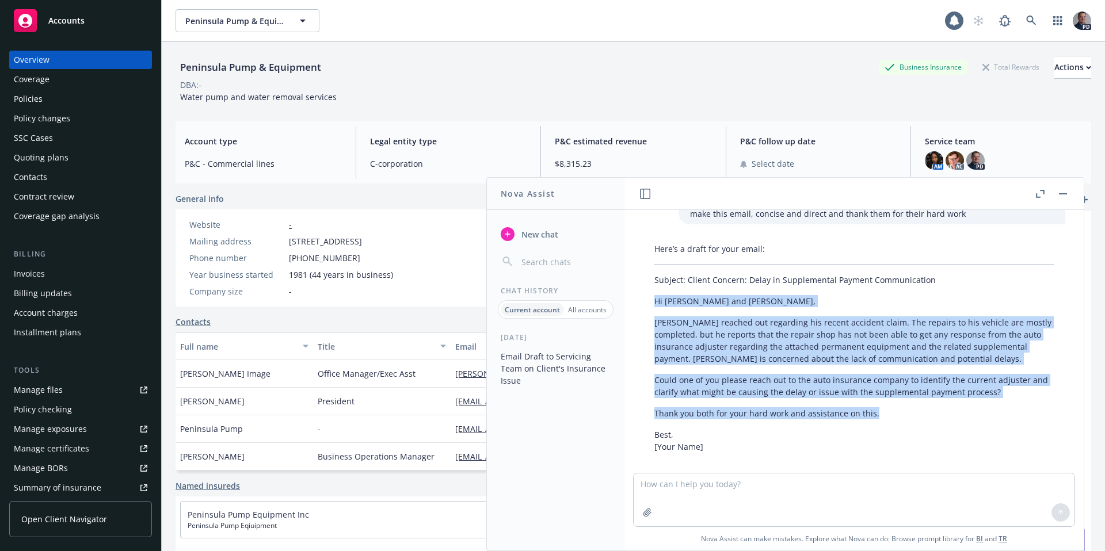  What do you see at coordinates (773, 163) in the screenshot?
I see `span: Select date` at bounding box center [773, 163].